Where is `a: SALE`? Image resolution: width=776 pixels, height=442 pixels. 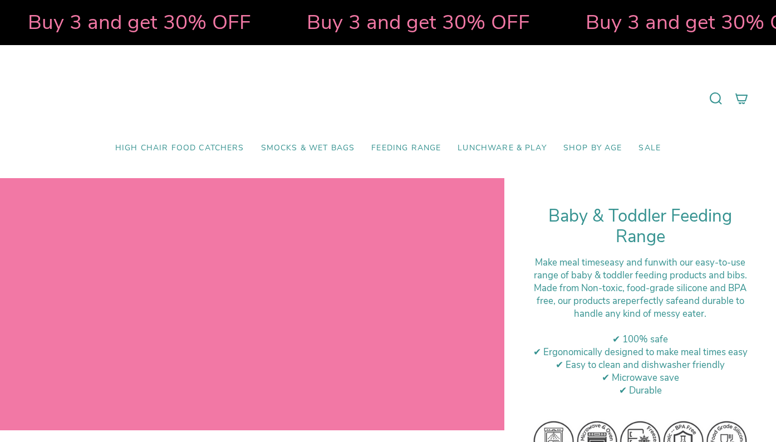
a: SALE is located at coordinates (650, 148).